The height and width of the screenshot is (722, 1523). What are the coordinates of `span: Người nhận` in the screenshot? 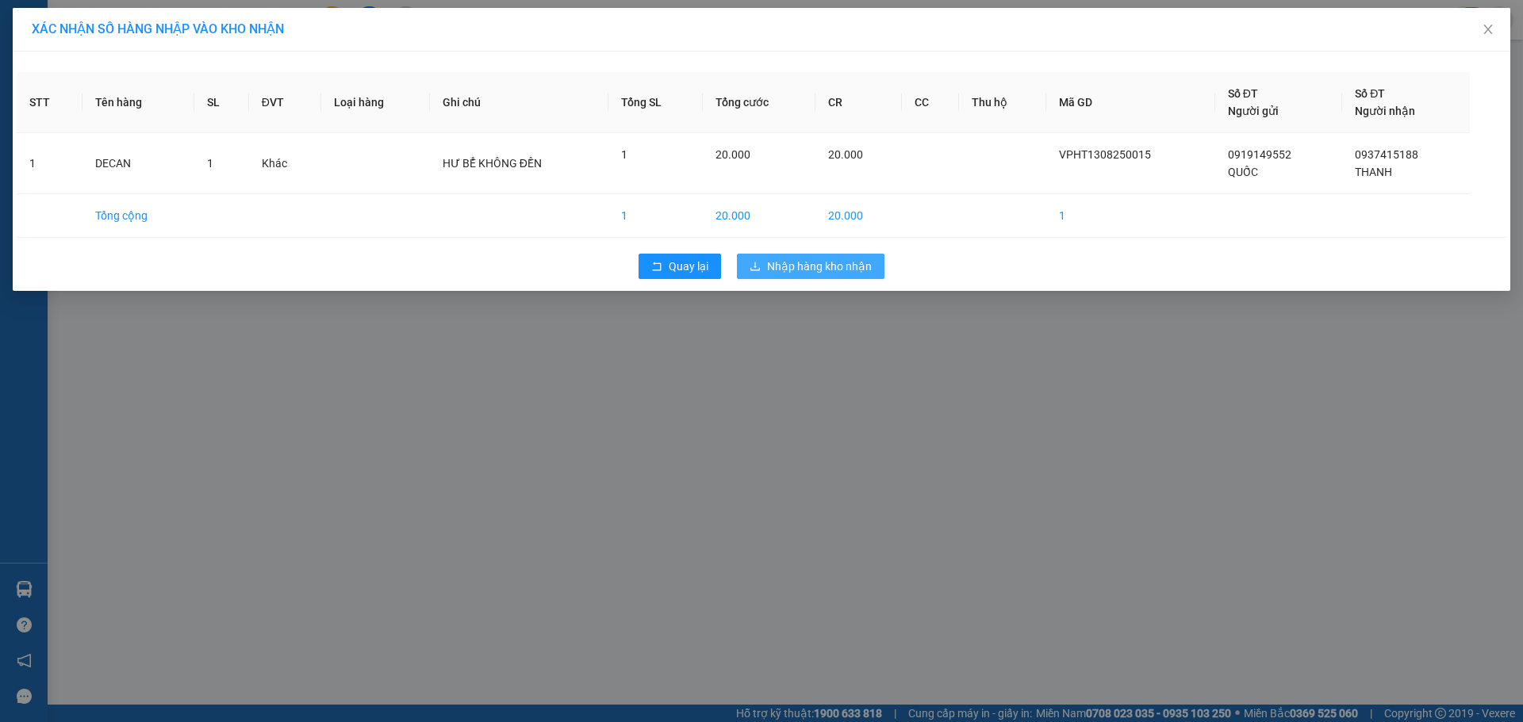 It's located at (1385, 111).